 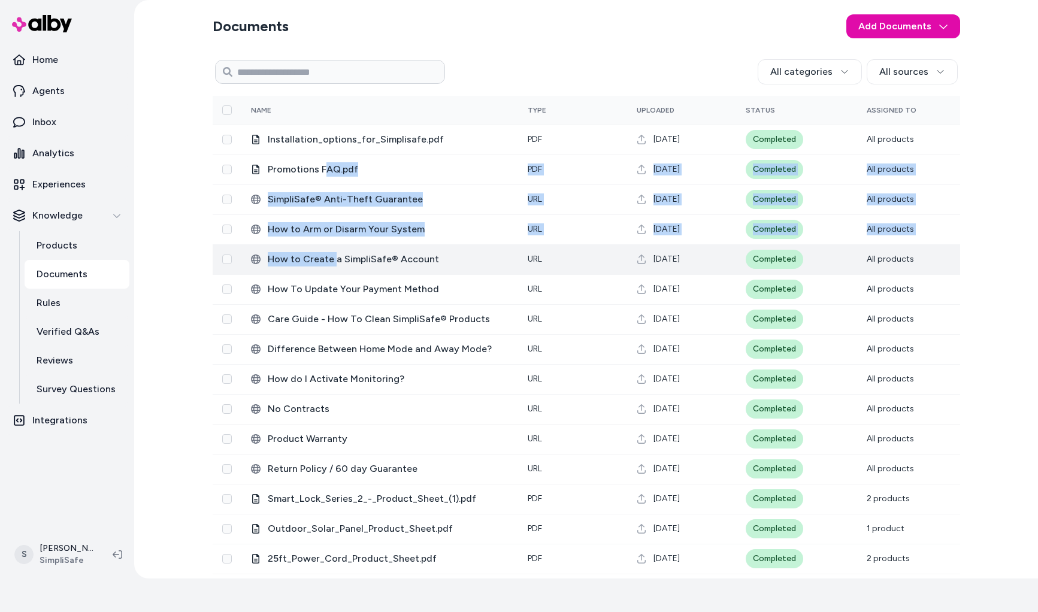 I want to click on button: All sources, so click(x=912, y=72).